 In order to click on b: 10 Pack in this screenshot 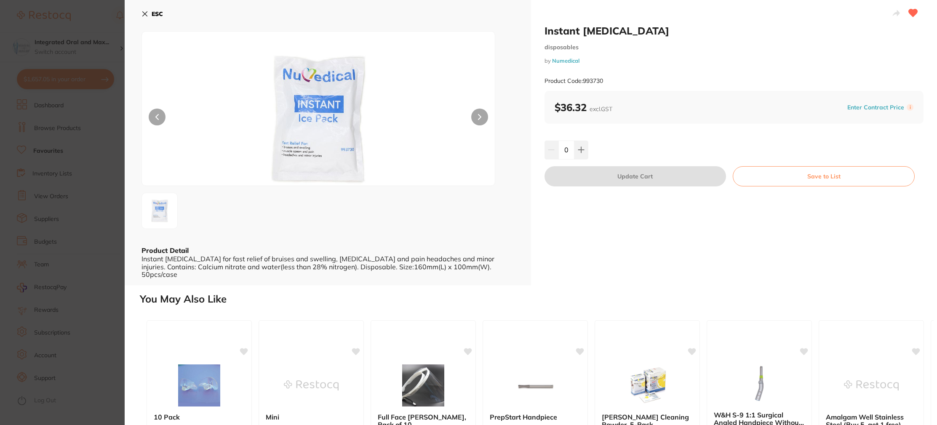, I will do `click(199, 417)`.